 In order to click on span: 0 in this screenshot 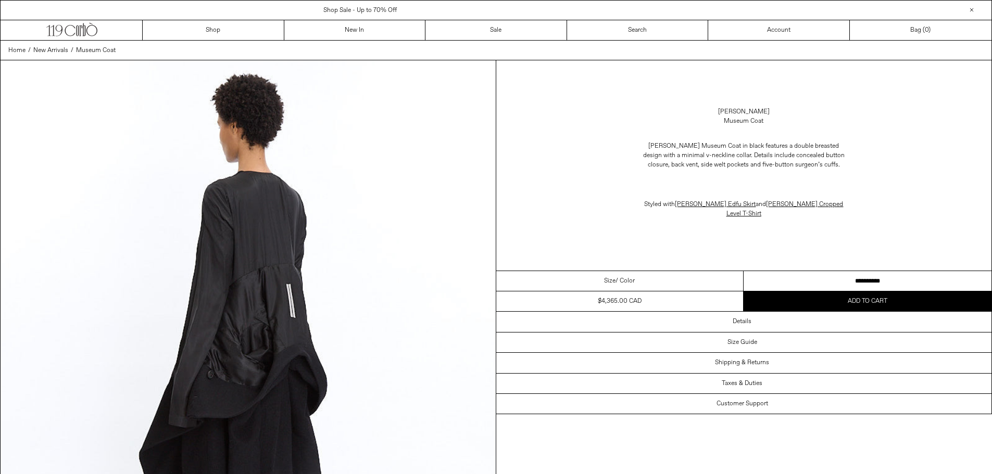, I will do `click(926, 30)`.